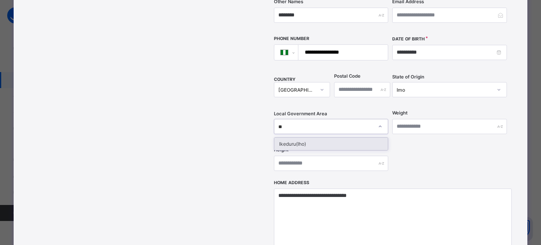 The image size is (541, 245). I want to click on label: Phone Number, so click(292, 38).